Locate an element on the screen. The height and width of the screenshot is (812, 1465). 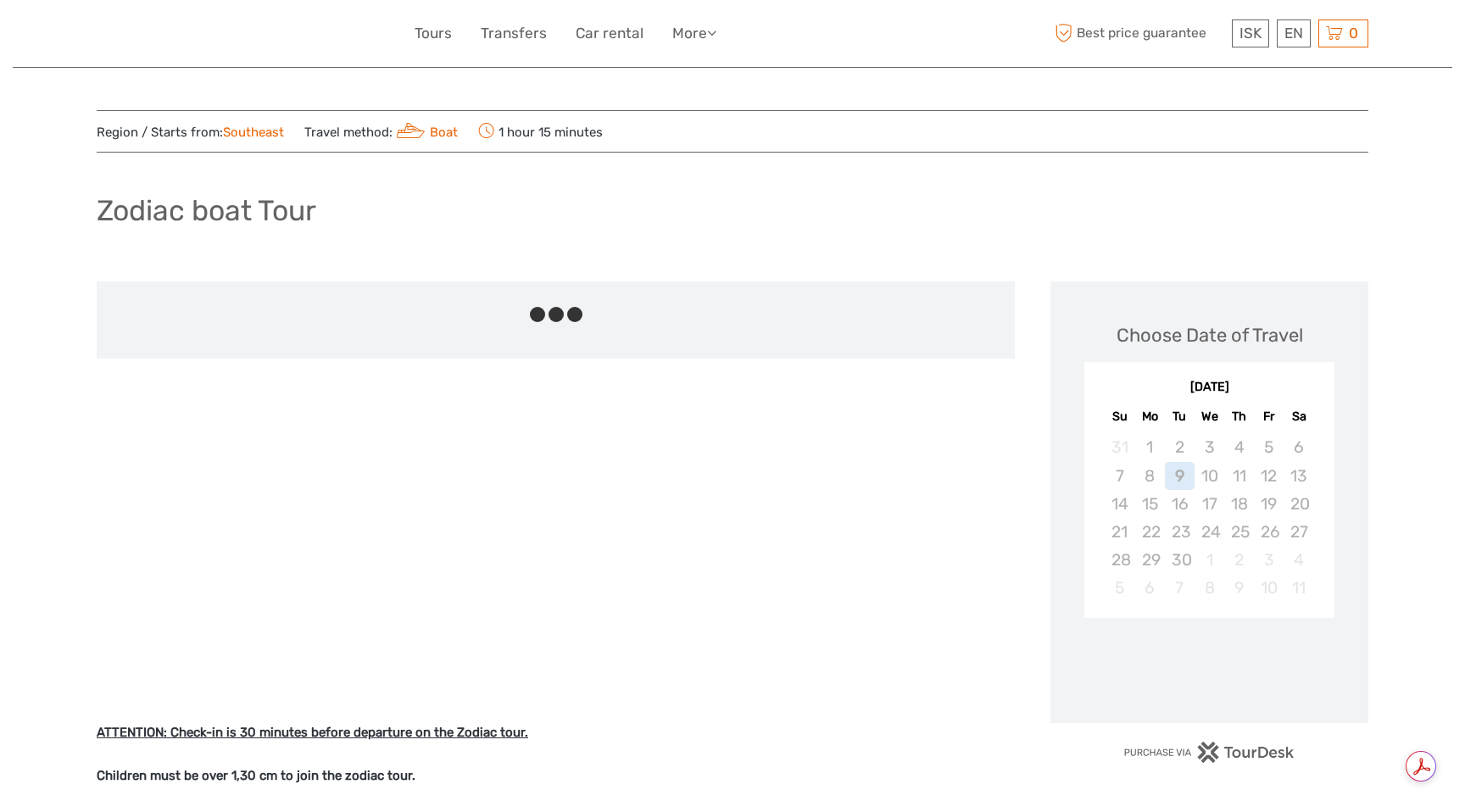
div: Not available Wednesday, October 1st, 2025 is located at coordinates (1209, 559).